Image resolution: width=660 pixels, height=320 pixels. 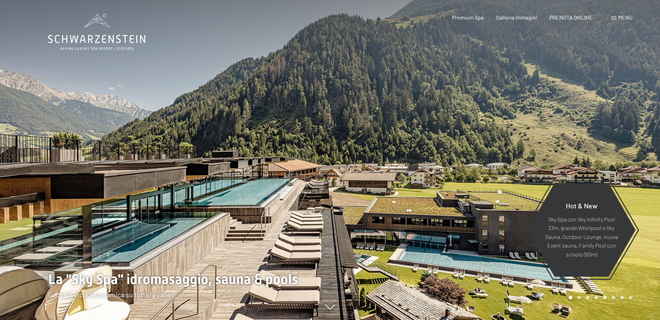 I want to click on span: Menu, so click(x=626, y=17).